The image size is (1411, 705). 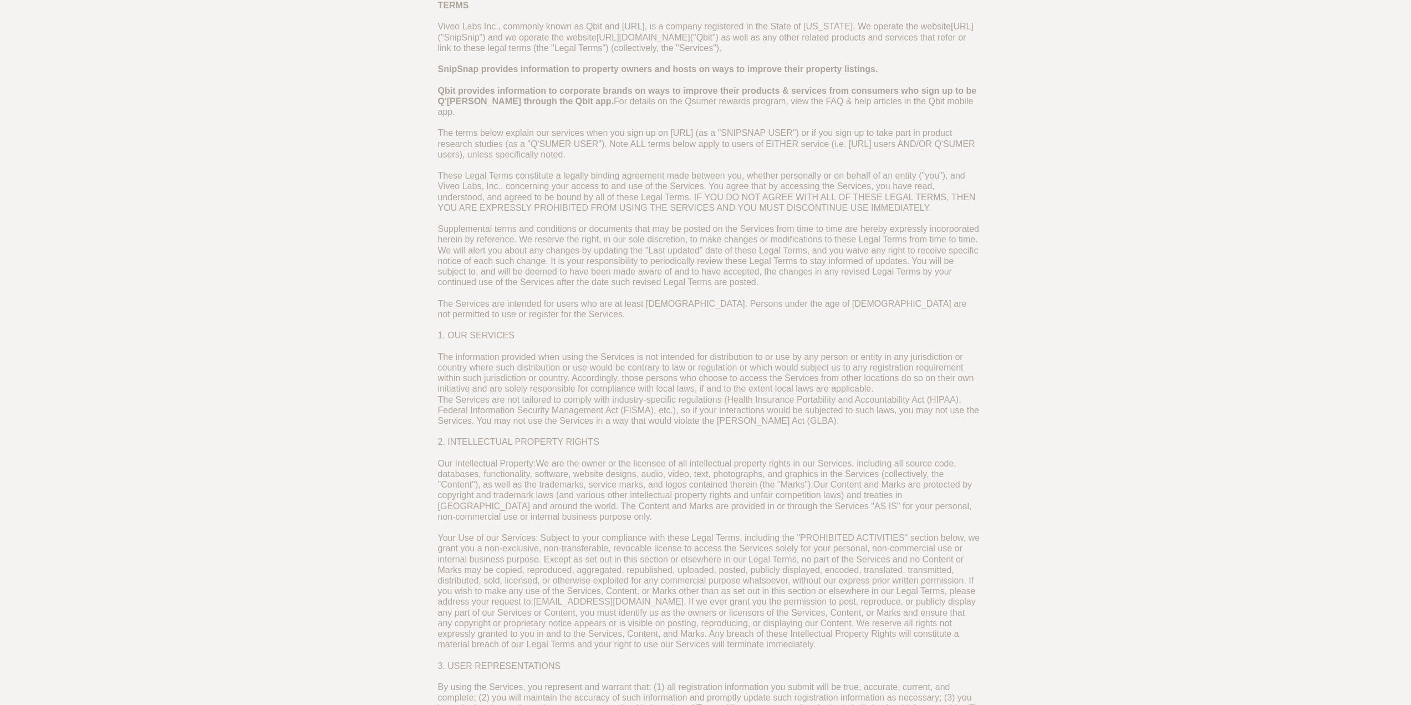 What do you see at coordinates (500, 665) in the screenshot?
I see `span: 3. USER REPRESENTATIONS` at bounding box center [500, 665].